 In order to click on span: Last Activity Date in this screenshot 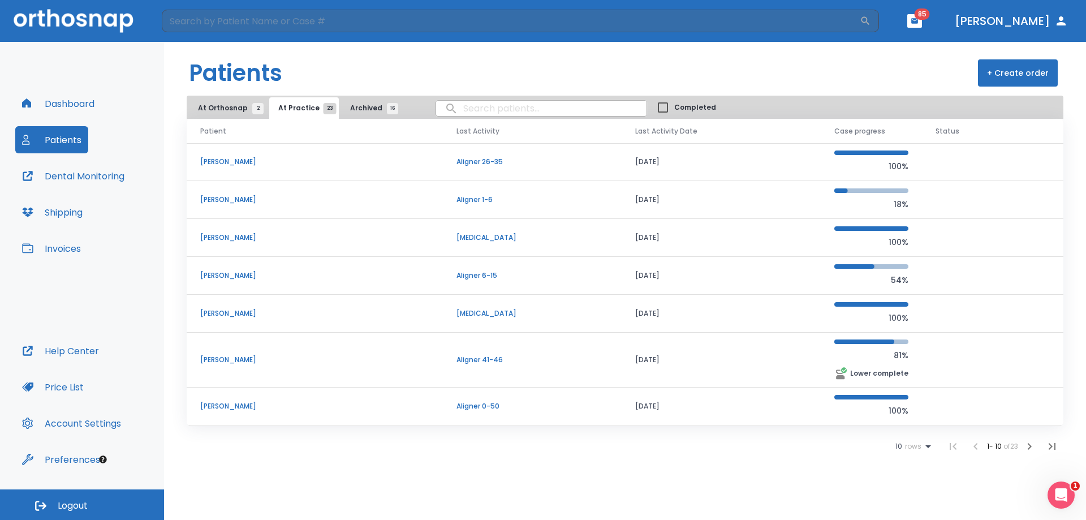, I will do `click(666, 131)`.